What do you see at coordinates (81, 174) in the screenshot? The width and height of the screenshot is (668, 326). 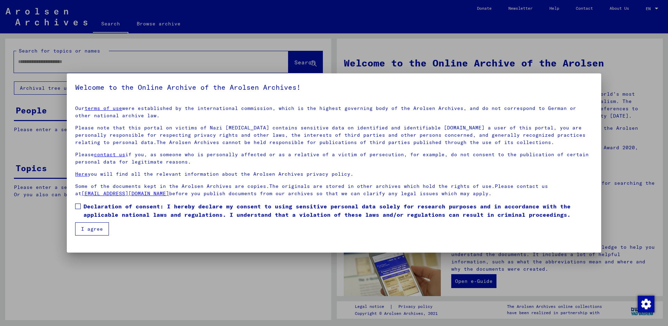 I see `a: Here` at bounding box center [81, 174].